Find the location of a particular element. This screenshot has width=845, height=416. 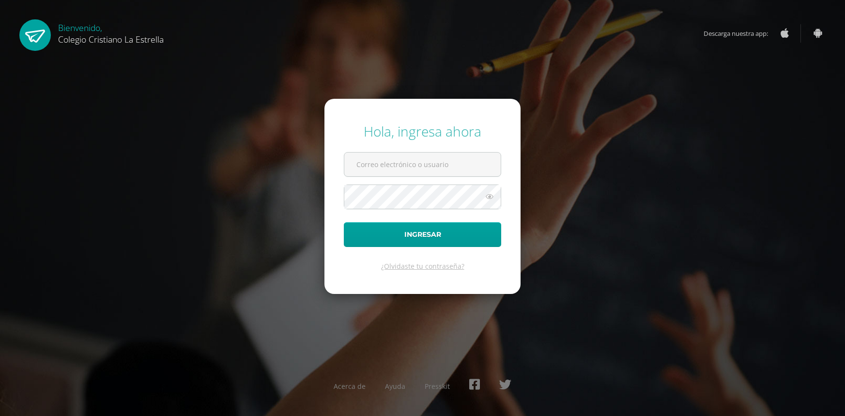

a: ¿Olvidaste tu contraseña? is located at coordinates (423, 266).